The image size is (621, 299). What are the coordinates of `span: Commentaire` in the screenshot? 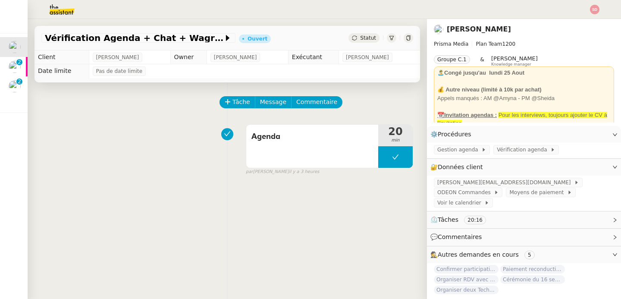 It's located at (317, 102).